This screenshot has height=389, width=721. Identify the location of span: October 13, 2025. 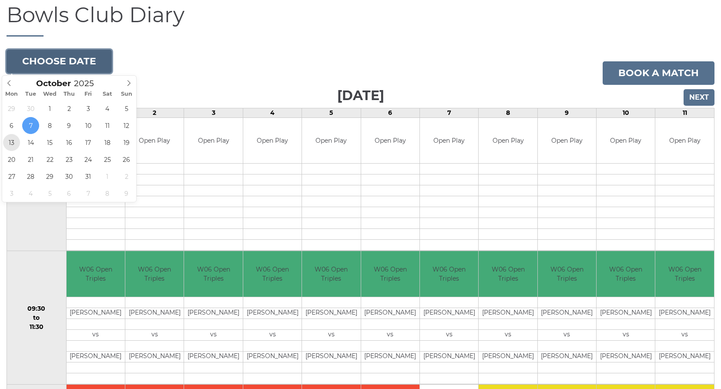
(11, 142).